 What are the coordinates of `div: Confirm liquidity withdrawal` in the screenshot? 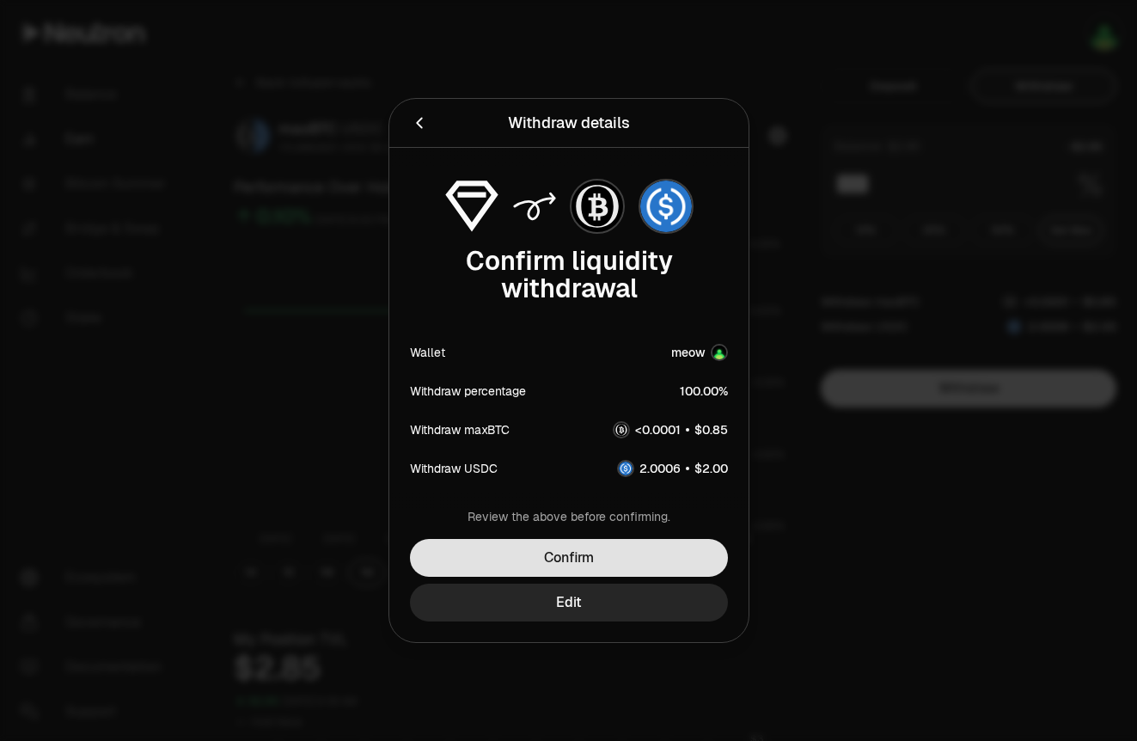 It's located at (569, 275).